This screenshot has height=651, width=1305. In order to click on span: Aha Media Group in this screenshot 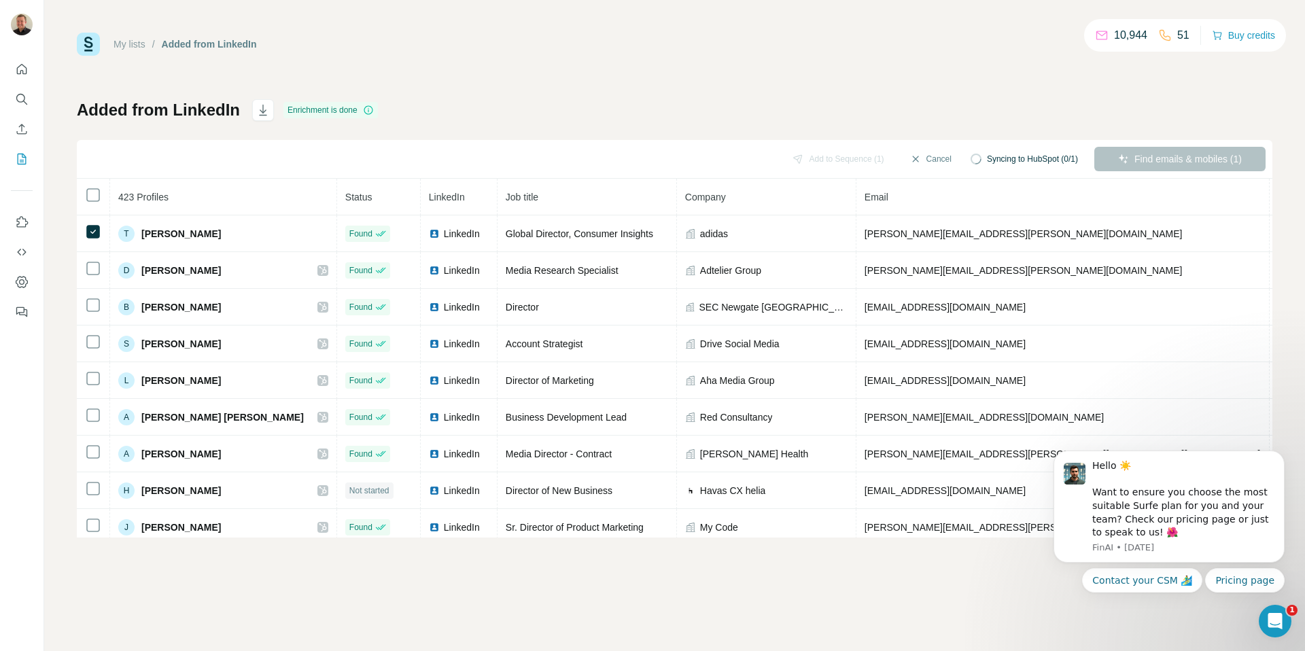, I will do `click(738, 381)`.